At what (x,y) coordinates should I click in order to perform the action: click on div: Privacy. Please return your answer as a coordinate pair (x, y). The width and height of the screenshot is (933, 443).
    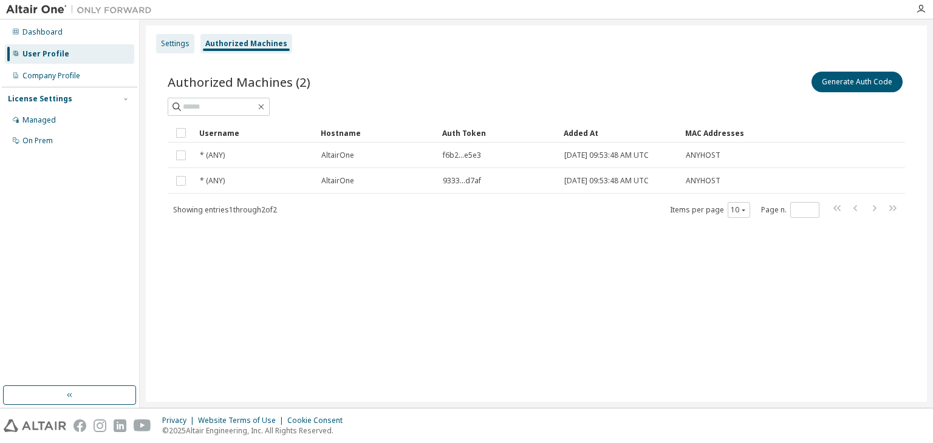
    Looking at the image, I should click on (180, 421).